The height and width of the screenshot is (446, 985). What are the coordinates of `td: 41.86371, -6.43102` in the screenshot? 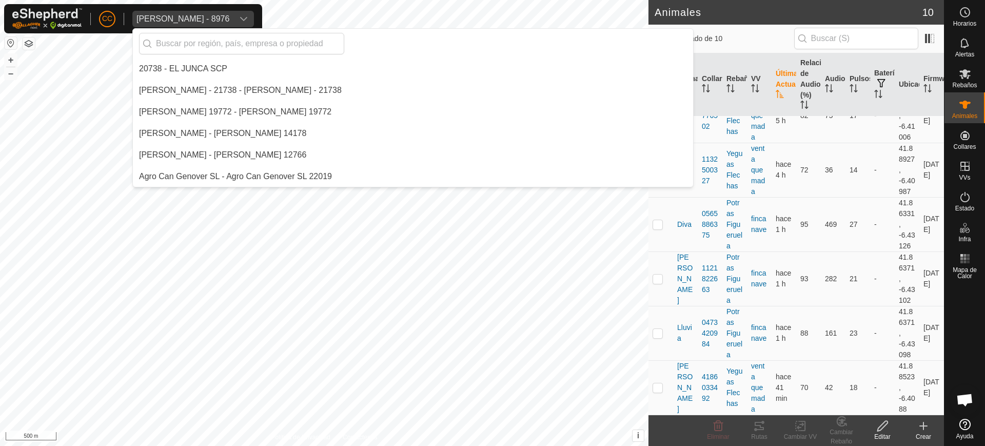 It's located at (907, 279).